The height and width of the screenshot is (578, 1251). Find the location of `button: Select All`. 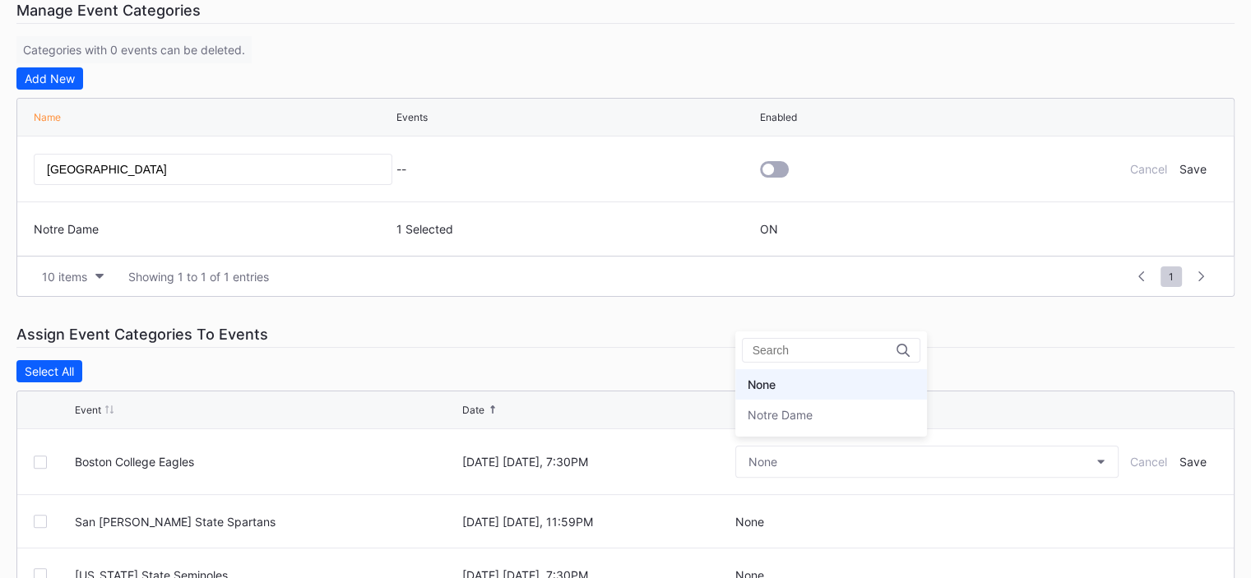

button: Select All is located at coordinates (49, 371).